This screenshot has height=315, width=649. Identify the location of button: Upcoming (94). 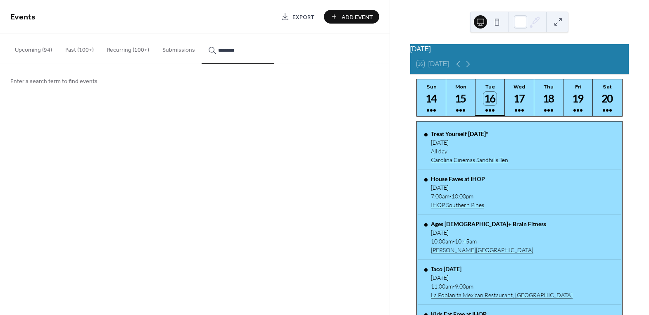
(33, 48).